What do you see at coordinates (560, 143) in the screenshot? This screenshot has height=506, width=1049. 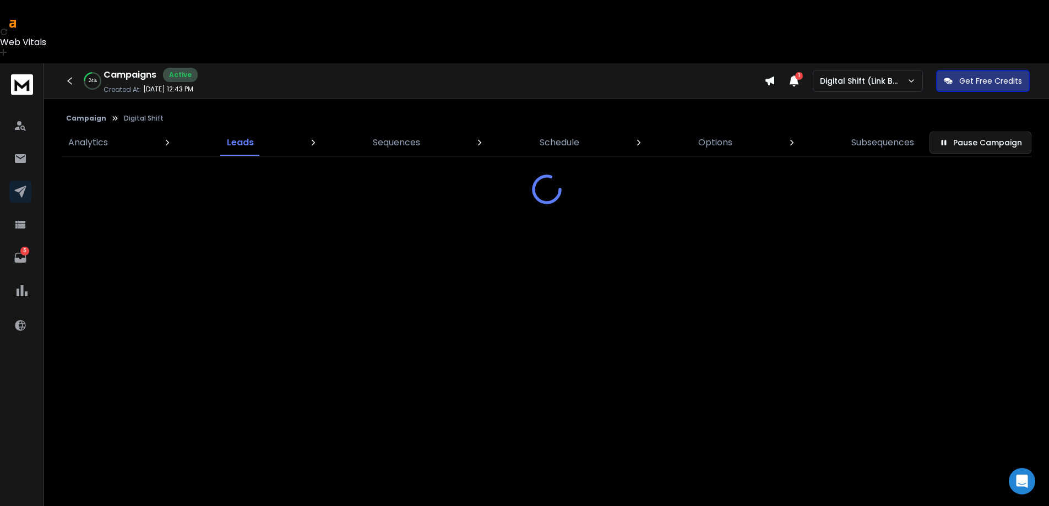 I see `a: Schedule` at bounding box center [560, 143].